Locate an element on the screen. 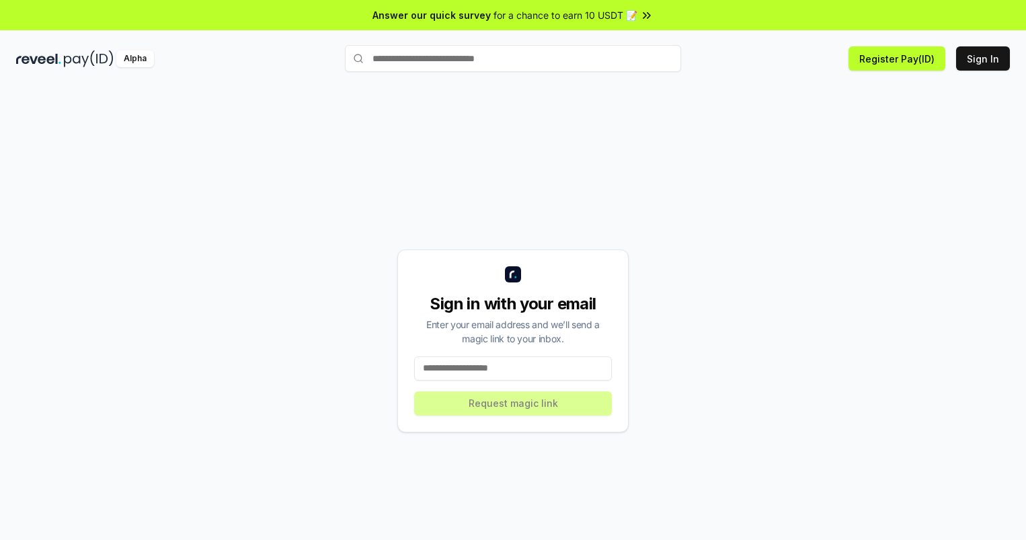 The image size is (1026, 540). div: Enter your email address and we’ll send a magic link to your inbox. is located at coordinates (513, 331).